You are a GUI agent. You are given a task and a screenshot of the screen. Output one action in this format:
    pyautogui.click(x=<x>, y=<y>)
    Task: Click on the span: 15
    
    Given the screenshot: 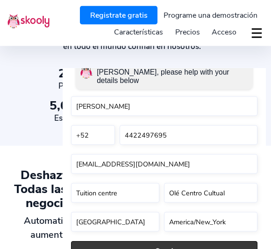 What is the action you would take?
    pyautogui.click(x=180, y=73)
    